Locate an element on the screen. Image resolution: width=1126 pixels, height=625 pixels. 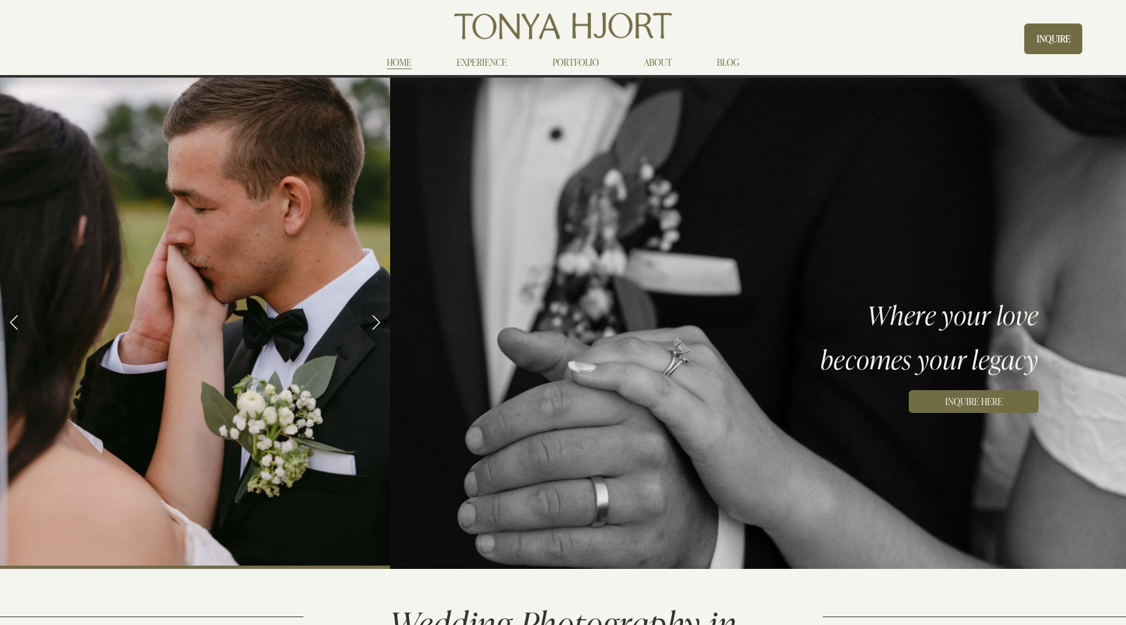
img: website_grey.svg is located at coordinates (26, 39).